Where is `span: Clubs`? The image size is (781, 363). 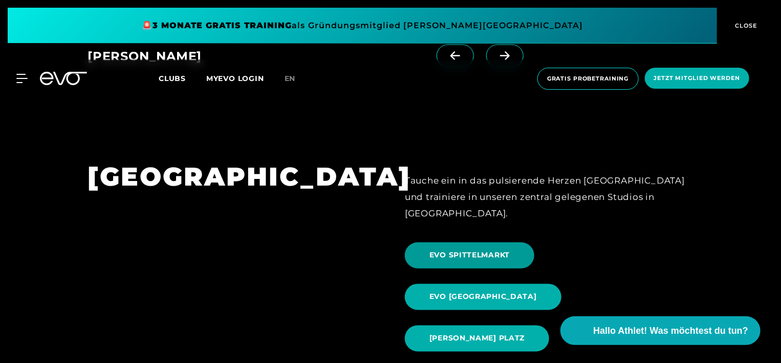
span: Clubs is located at coordinates (172, 78).